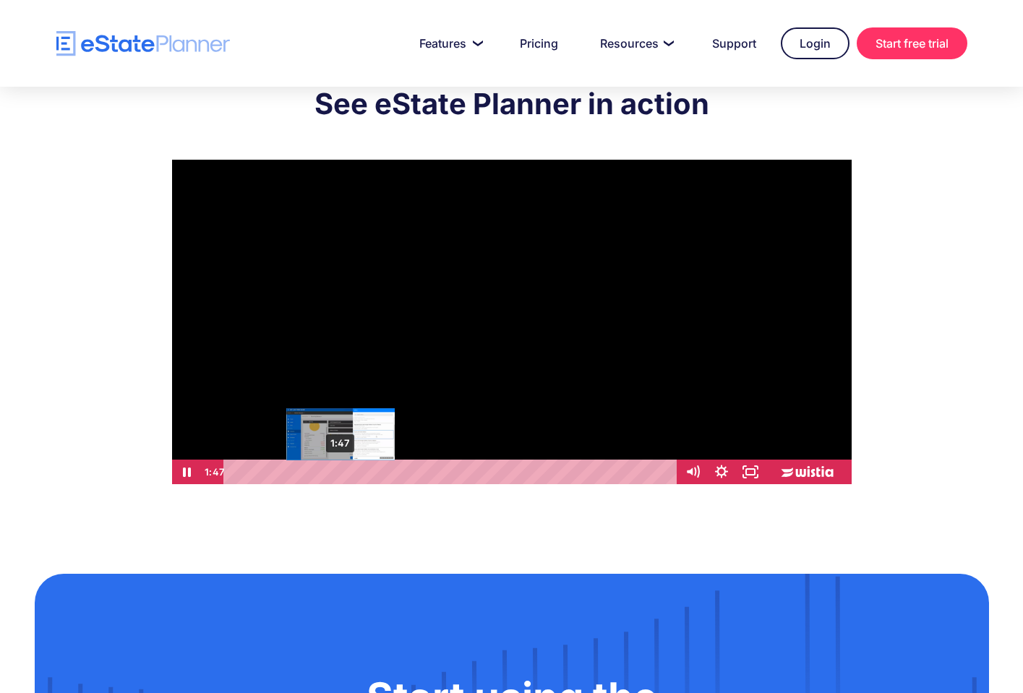 The width and height of the screenshot is (1023, 693). Describe the element at coordinates (452, 472) in the screenshot. I see `div: Playbar` at that location.